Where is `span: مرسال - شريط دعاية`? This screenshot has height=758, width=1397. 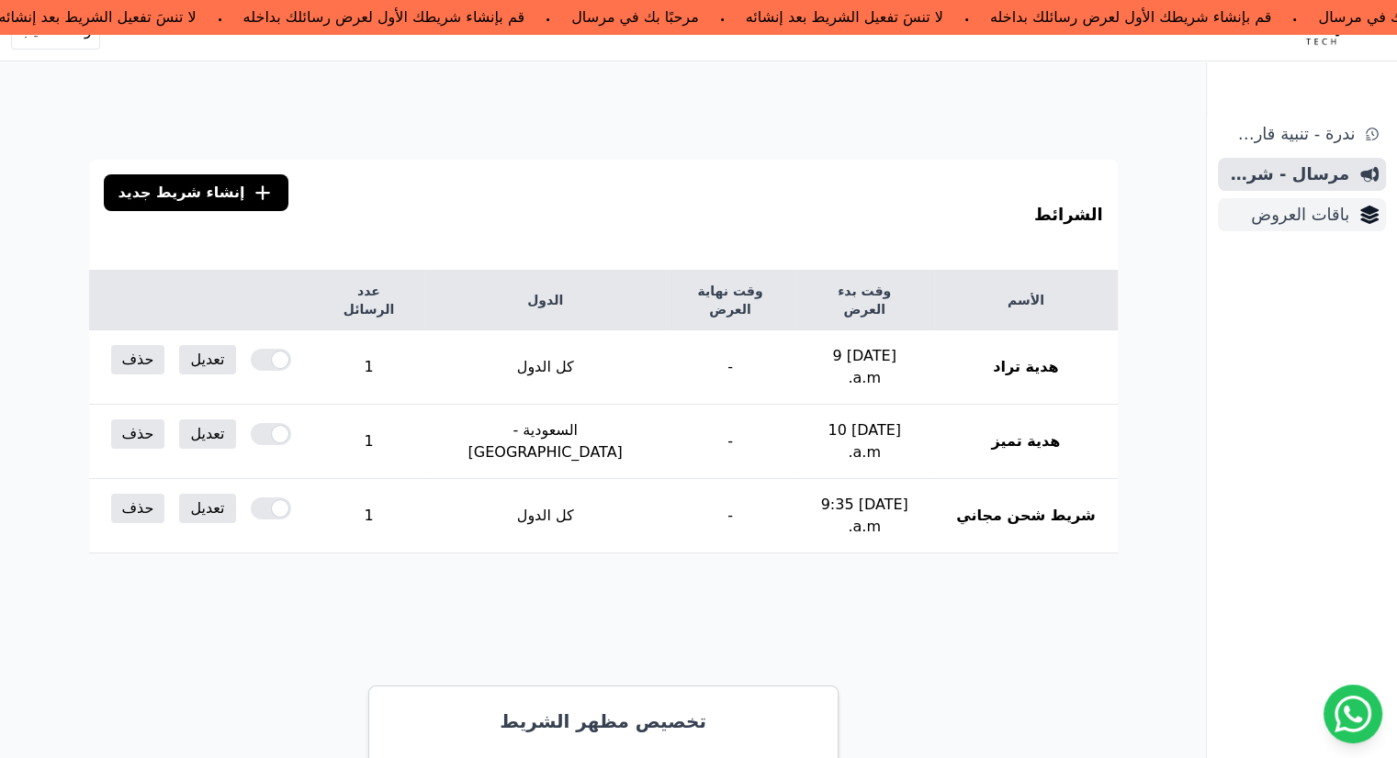
span: مرسال - شريط دعاية is located at coordinates (1286, 174).